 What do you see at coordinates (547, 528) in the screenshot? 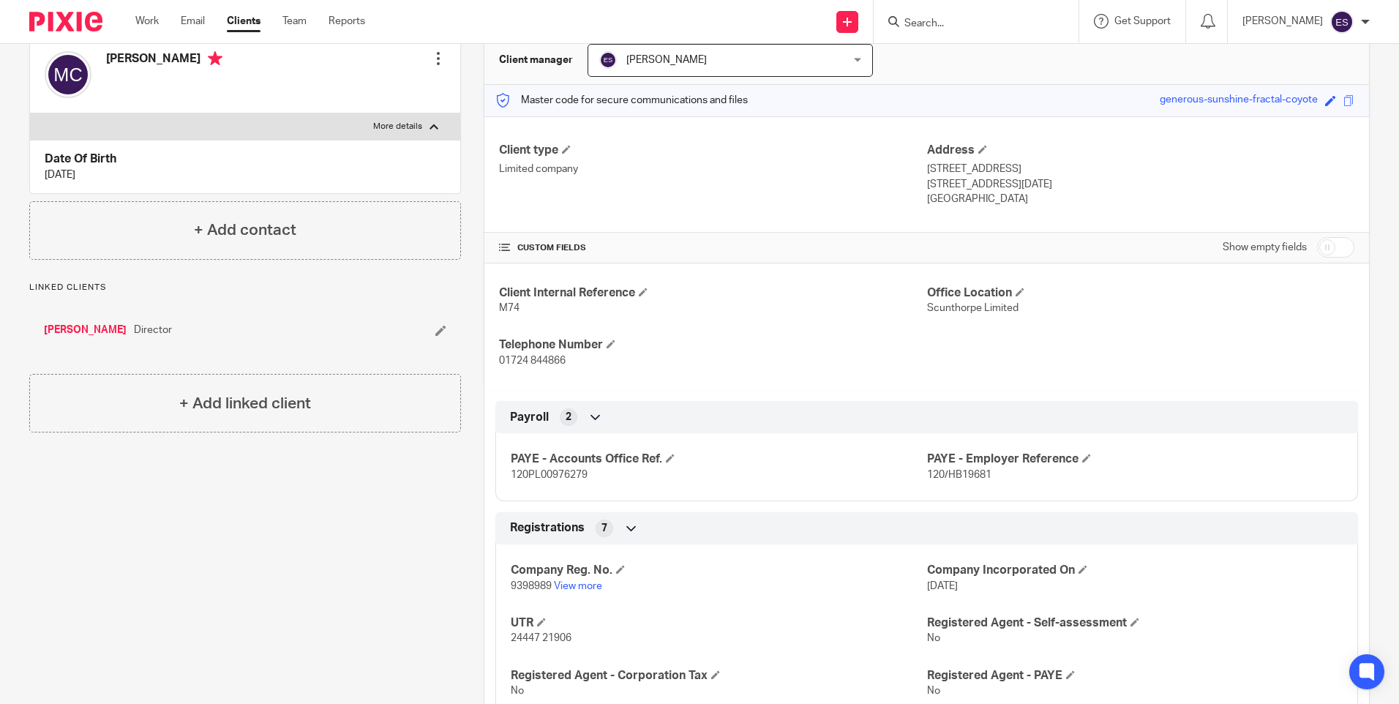
I see `span: Registrations` at bounding box center [547, 528].